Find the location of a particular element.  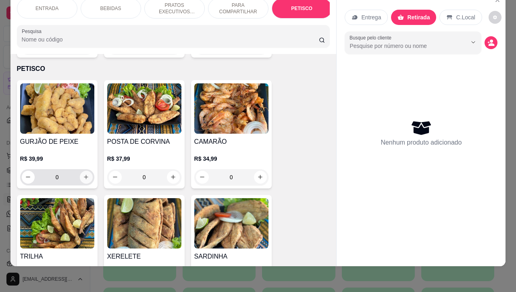

p: Nenhum produto adicionado is located at coordinates (421, 143).